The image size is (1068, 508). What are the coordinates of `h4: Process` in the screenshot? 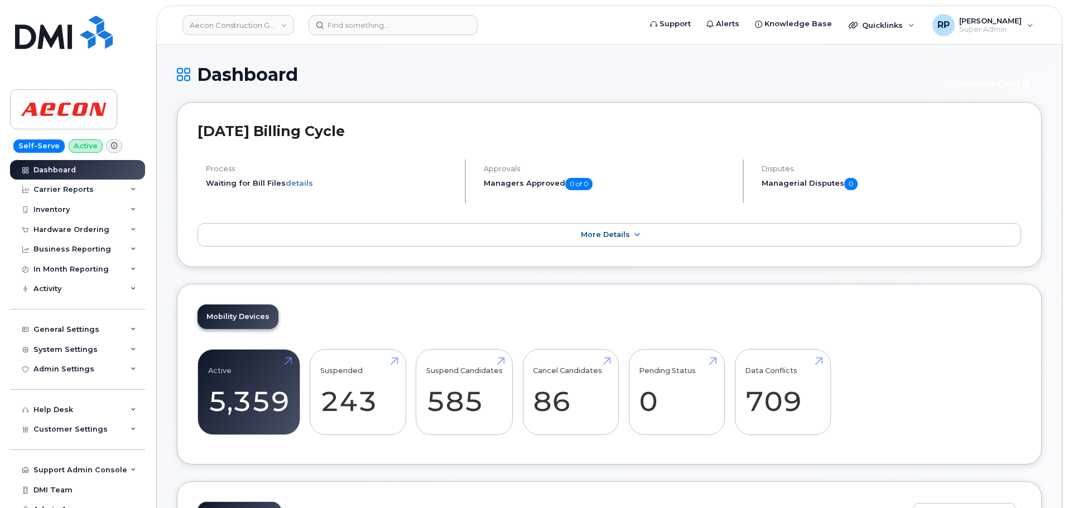 It's located at (330, 168).